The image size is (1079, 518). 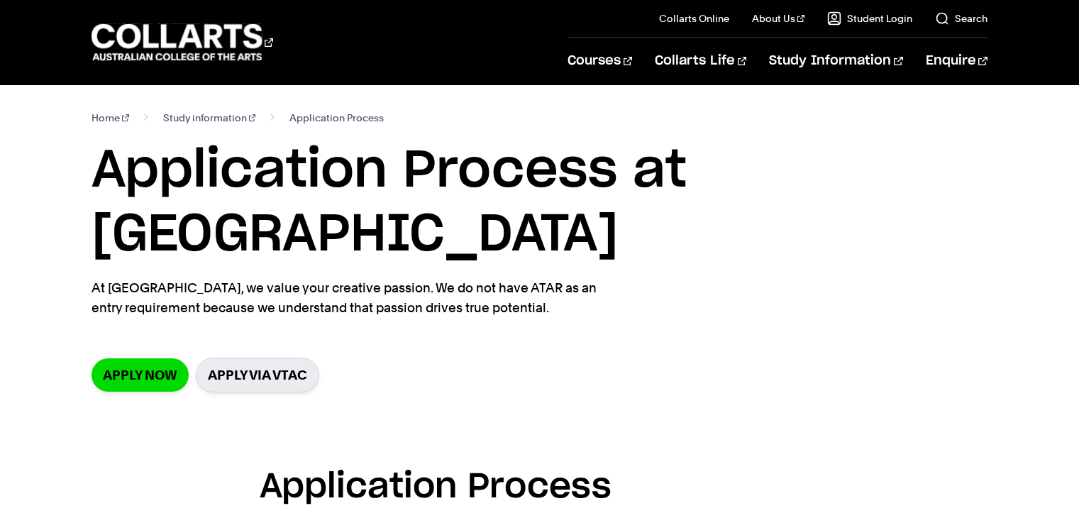 I want to click on a: Study Information, so click(x=836, y=61).